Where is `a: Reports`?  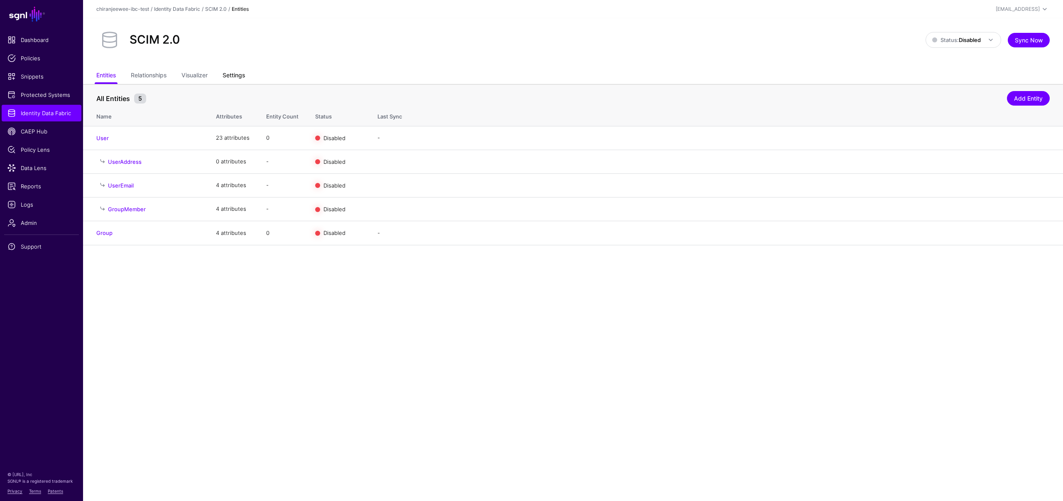 a: Reports is located at coordinates (42, 186).